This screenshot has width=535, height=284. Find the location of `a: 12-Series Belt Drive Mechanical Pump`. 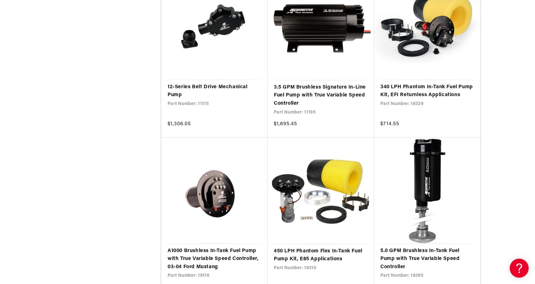

a: 12-Series Belt Drive Mechanical Pump is located at coordinates (214, 91).